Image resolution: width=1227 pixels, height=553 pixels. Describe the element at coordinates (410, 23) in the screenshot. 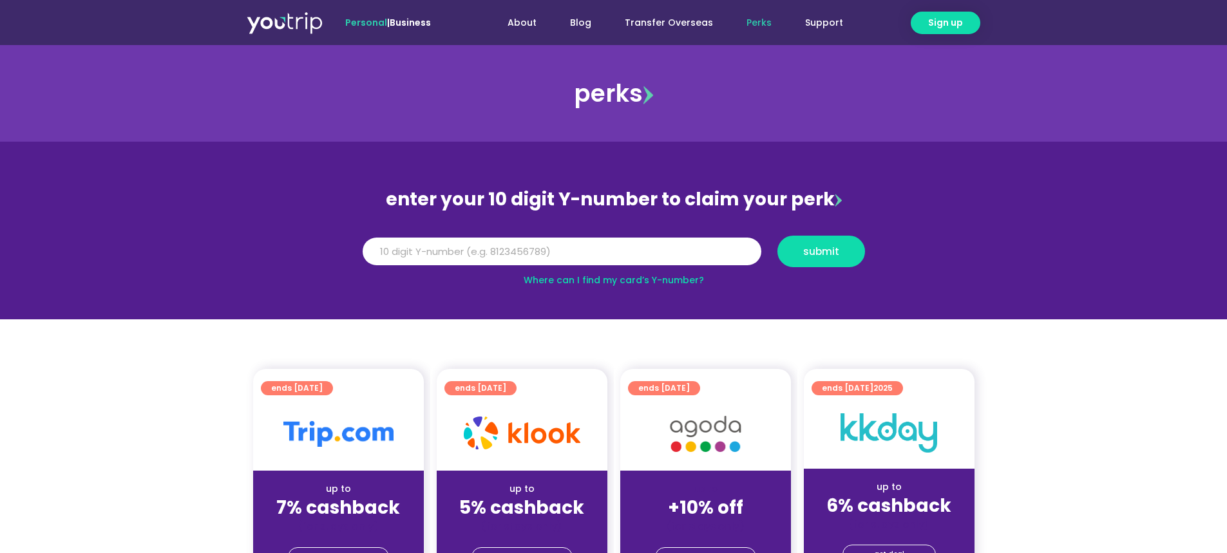

I see `a: Business` at that location.